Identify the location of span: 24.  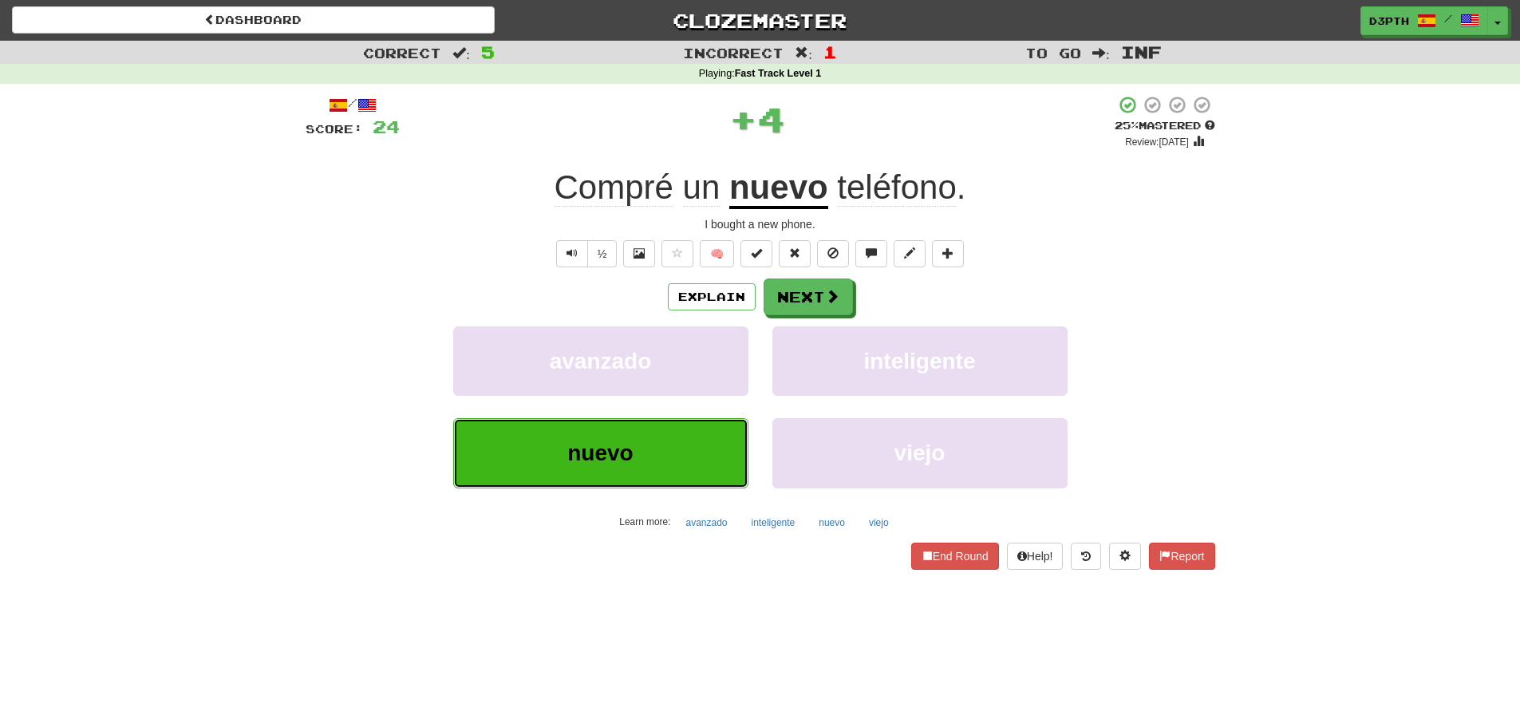
(386, 126).